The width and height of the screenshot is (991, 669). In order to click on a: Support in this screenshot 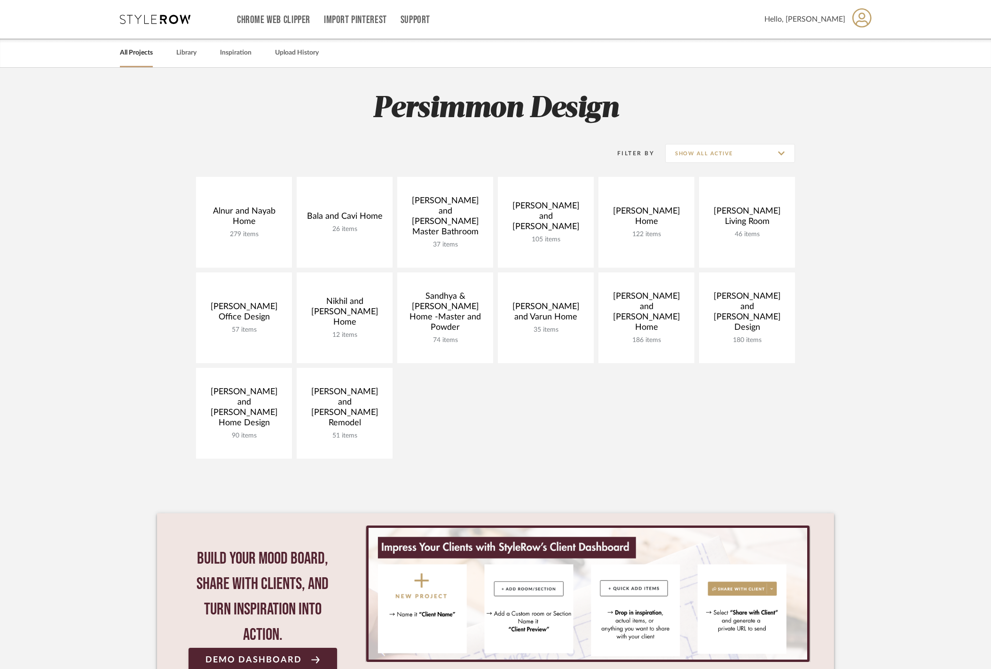, I will do `click(415, 20)`.